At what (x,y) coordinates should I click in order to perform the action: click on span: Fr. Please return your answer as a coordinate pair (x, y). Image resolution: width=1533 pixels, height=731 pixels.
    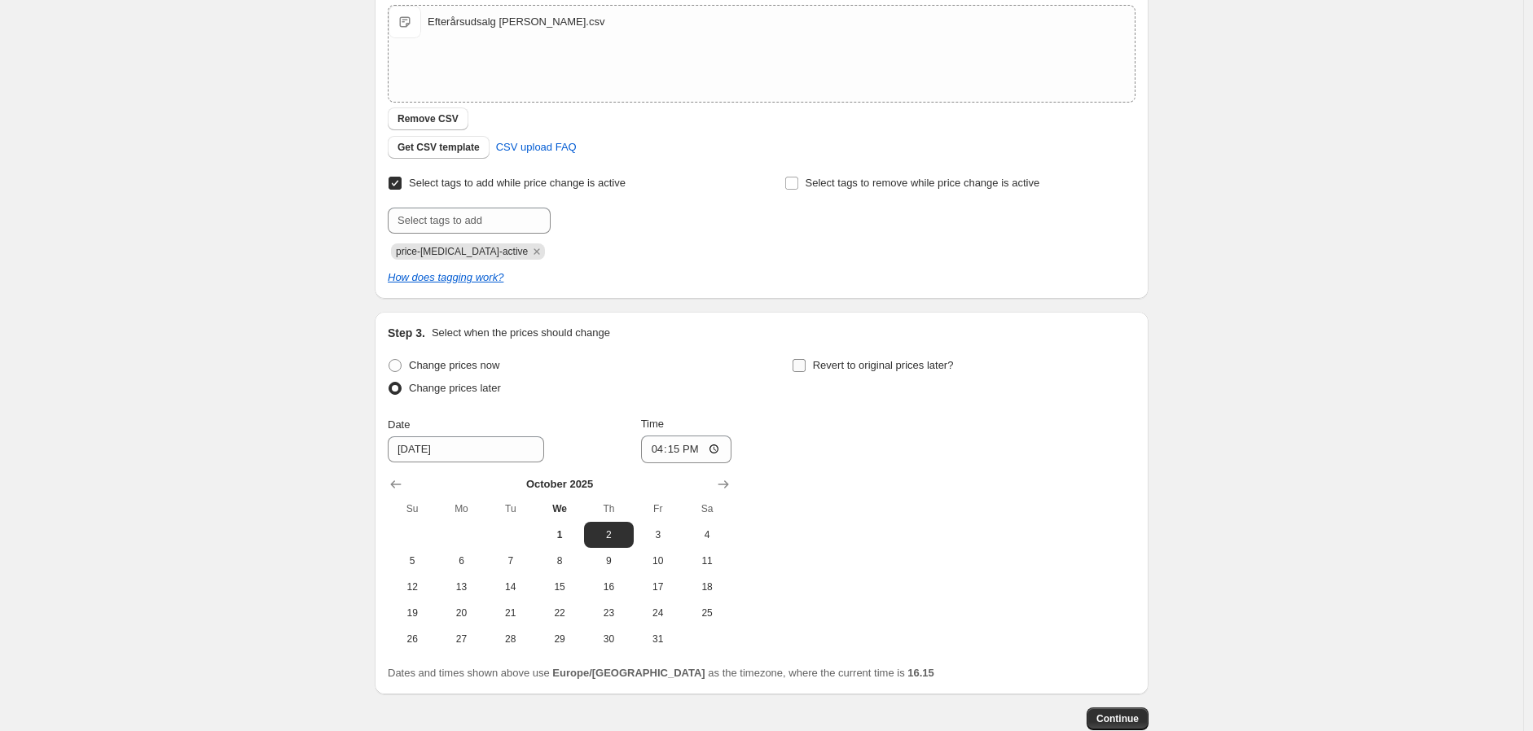
    Looking at the image, I should click on (658, 509).